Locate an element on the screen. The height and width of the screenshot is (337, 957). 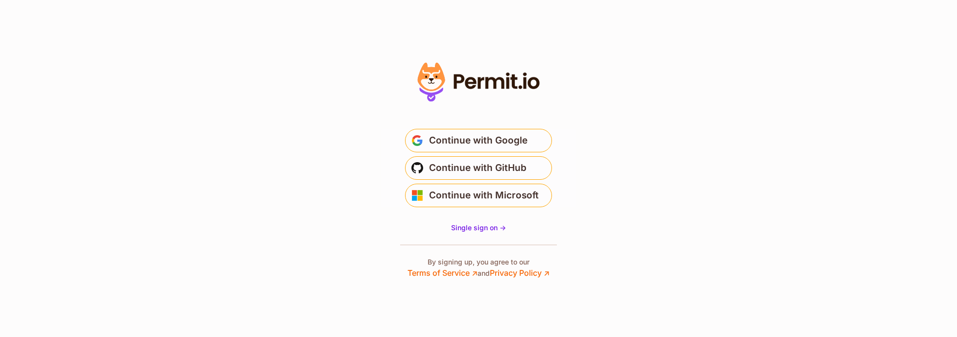
button: Continue with GitHub is located at coordinates (478, 168).